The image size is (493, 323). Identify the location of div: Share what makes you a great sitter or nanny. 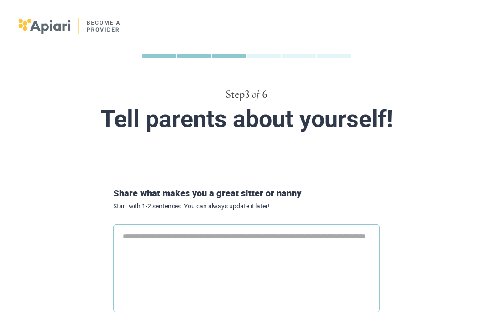
(247, 198).